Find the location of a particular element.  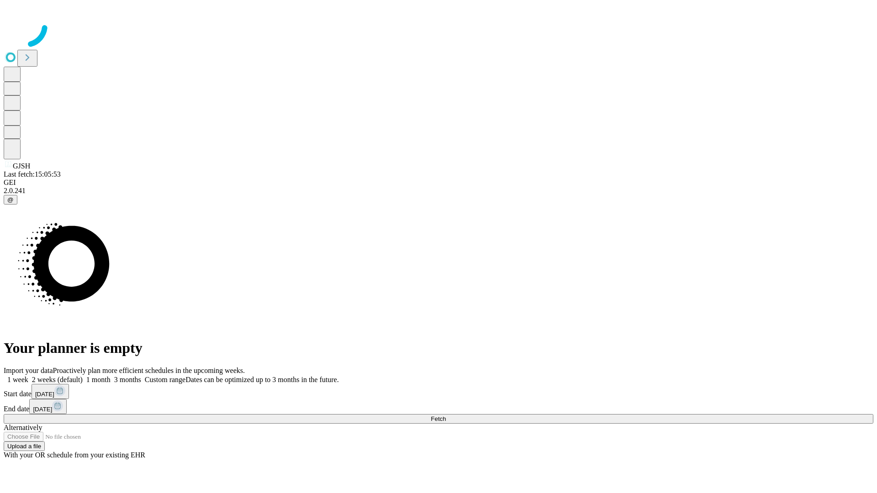

button: Upload a file is located at coordinates (24, 446).